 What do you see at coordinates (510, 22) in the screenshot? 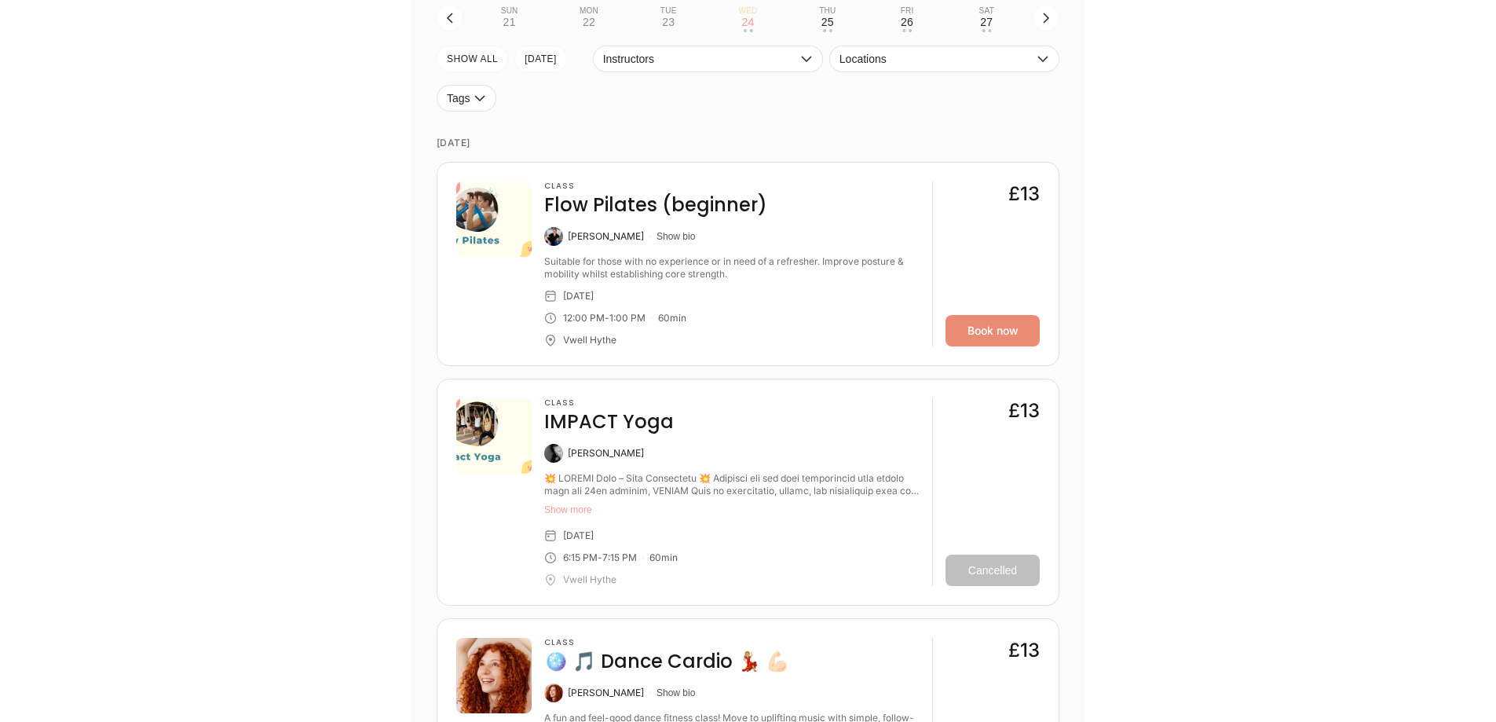
I see `div: 21` at bounding box center [510, 22].